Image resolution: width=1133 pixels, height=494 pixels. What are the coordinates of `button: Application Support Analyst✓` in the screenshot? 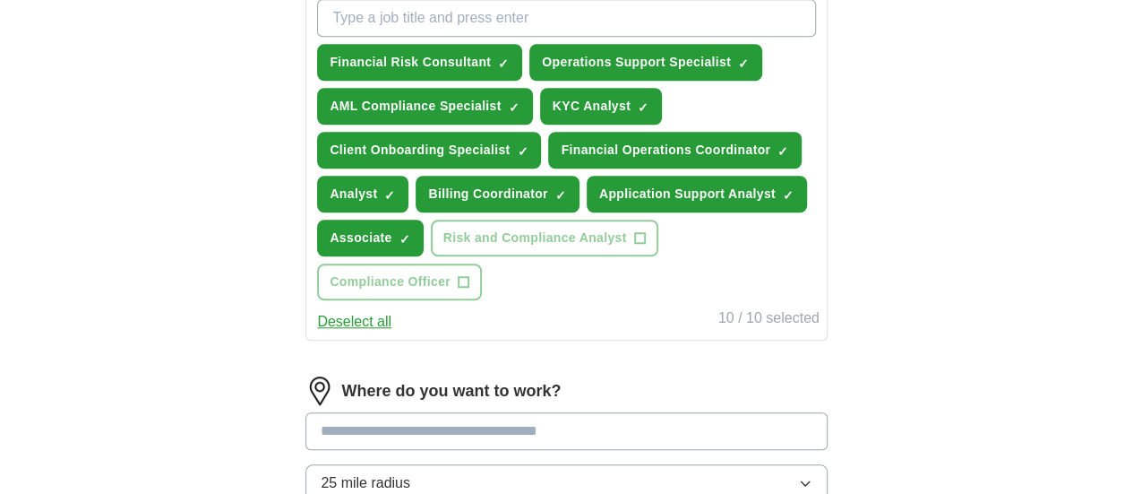 It's located at (697, 194).